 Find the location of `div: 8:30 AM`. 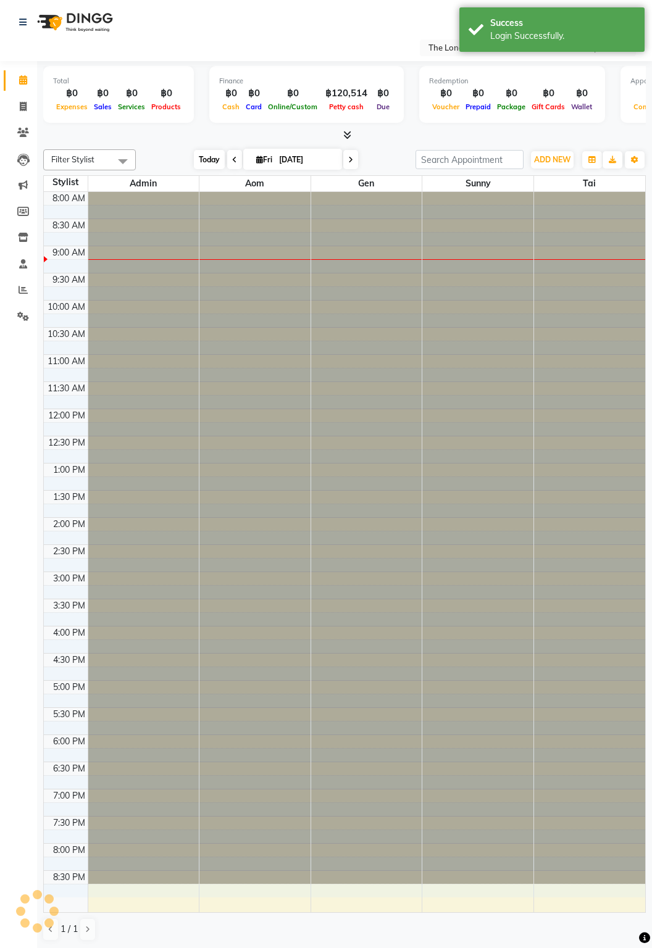

div: 8:30 AM is located at coordinates (68, 225).